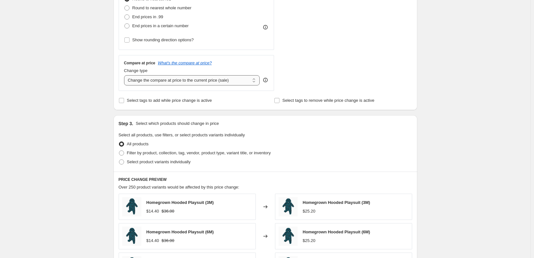  What do you see at coordinates (185, 63) in the screenshot?
I see `button: What's the compare at price?` at bounding box center [185, 63].